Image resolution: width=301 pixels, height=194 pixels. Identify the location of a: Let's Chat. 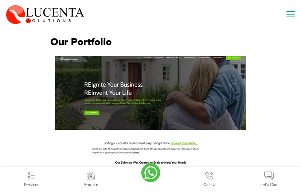
(269, 182).